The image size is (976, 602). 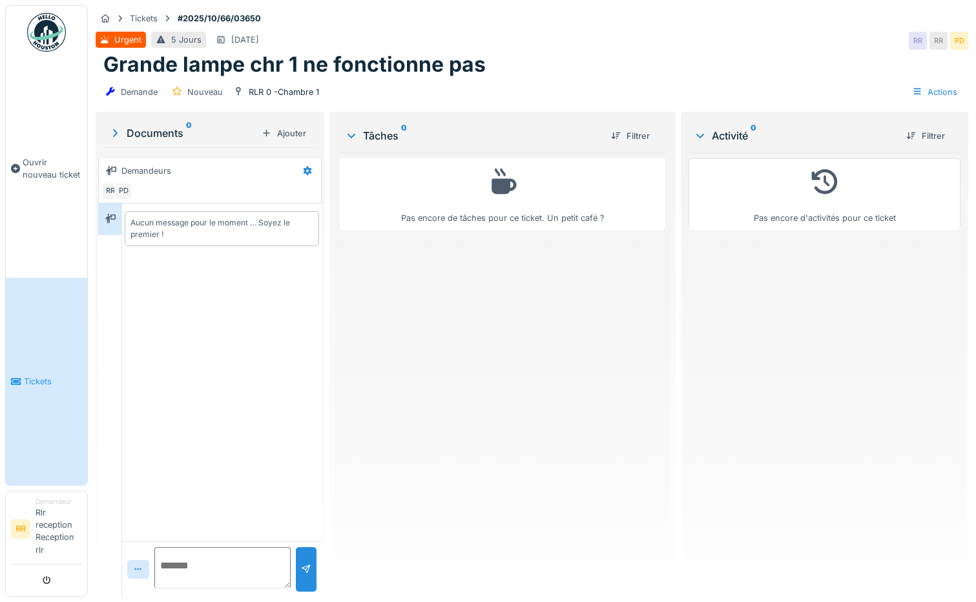 What do you see at coordinates (295, 65) in the screenshot?
I see `h1: Grande lampe chr 1 ne fonctionne pas` at bounding box center [295, 65].